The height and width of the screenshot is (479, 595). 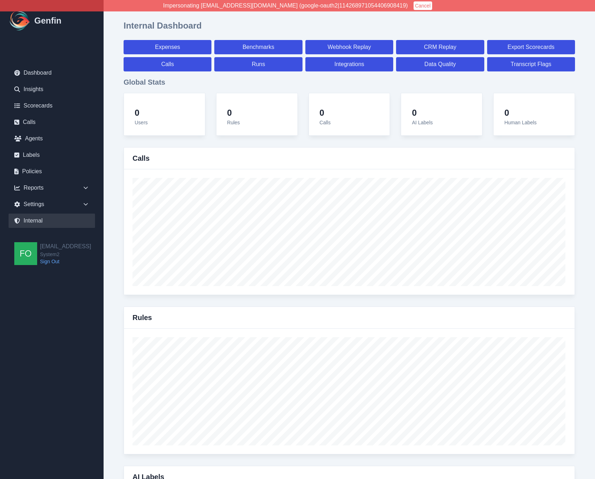 What do you see at coordinates (163, 26) in the screenshot?
I see `h1: Internal Dashboard` at bounding box center [163, 26].